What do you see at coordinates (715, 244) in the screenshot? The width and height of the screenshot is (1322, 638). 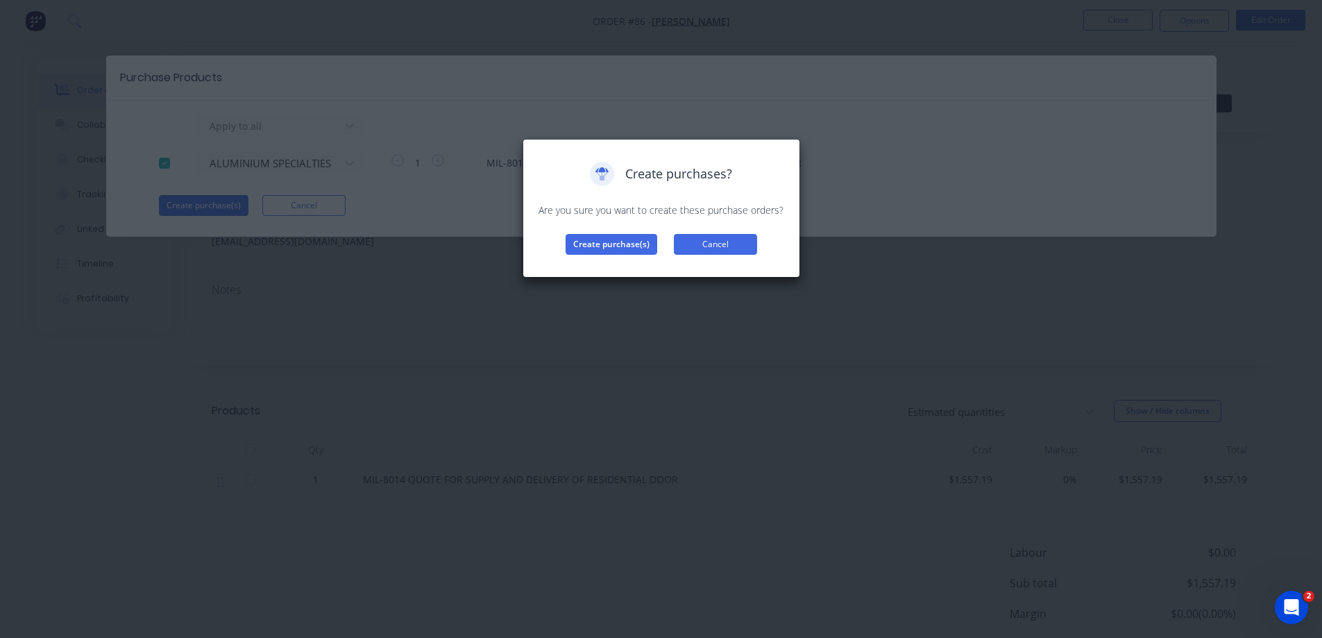 I see `button: Cancel` at bounding box center [715, 244].